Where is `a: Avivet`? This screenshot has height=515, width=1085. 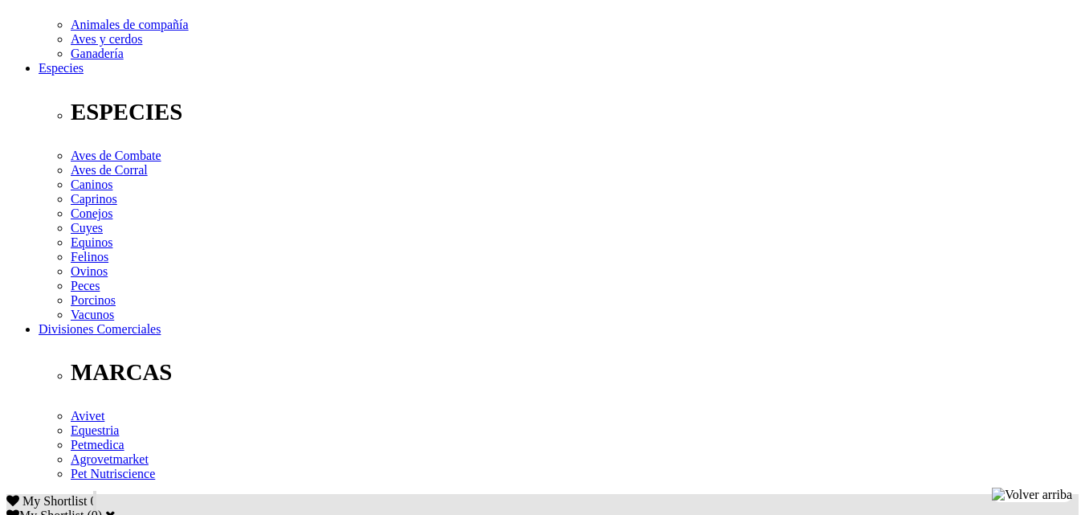 a: Avivet is located at coordinates (88, 415).